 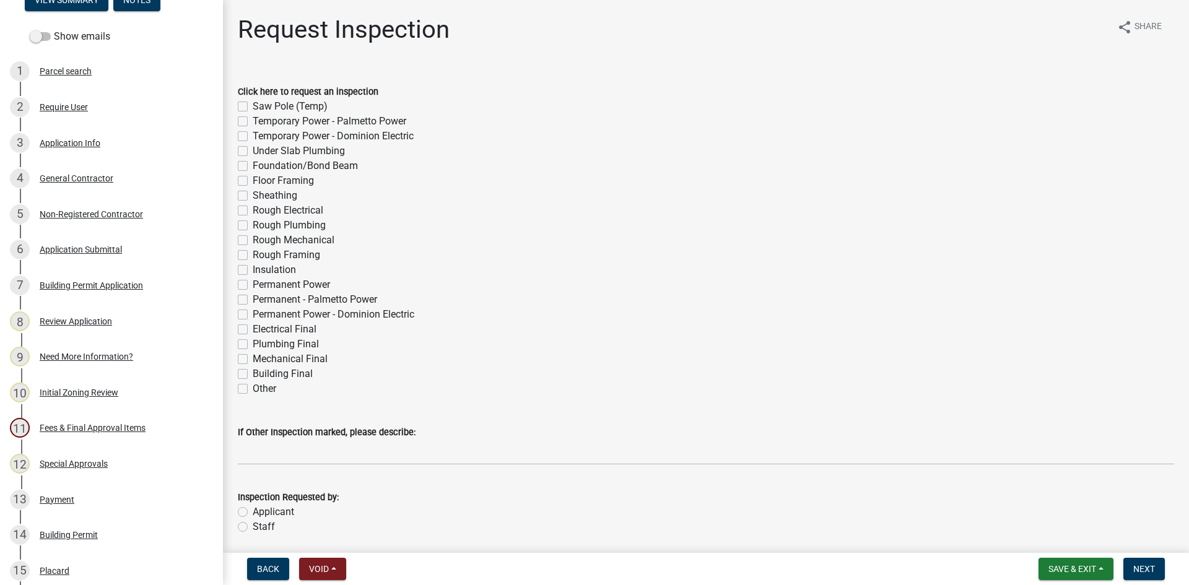 What do you see at coordinates (283, 181) in the screenshot?
I see `label: Floor Framing` at bounding box center [283, 181].